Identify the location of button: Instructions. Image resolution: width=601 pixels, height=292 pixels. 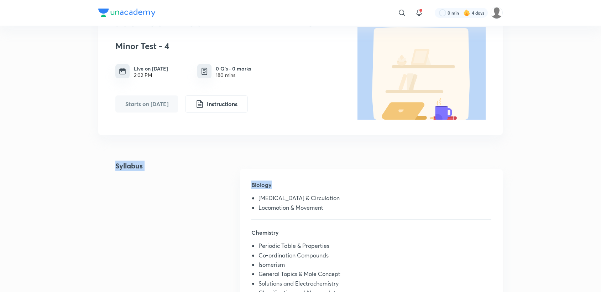
(217, 104).